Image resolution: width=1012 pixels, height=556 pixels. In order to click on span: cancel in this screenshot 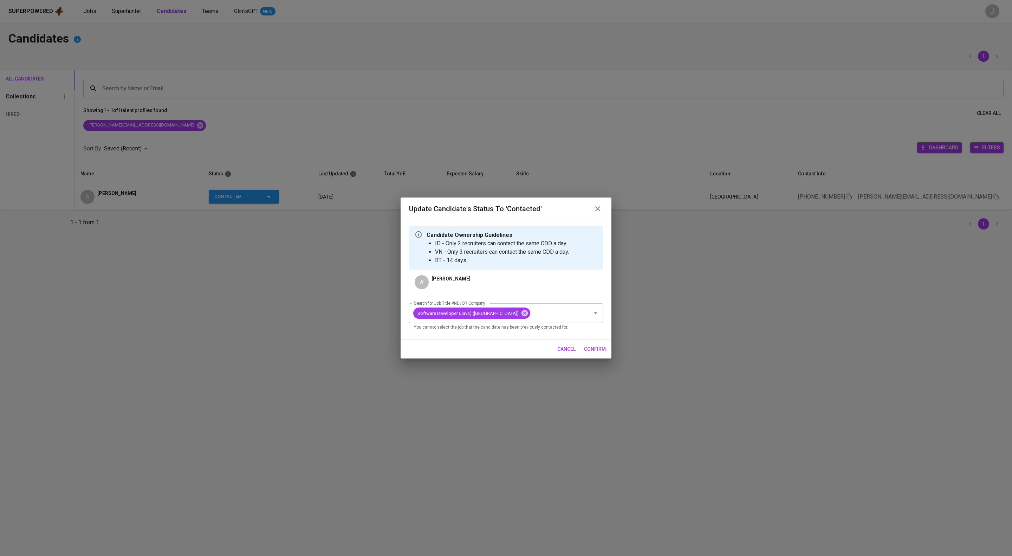, I will do `click(566, 349)`.